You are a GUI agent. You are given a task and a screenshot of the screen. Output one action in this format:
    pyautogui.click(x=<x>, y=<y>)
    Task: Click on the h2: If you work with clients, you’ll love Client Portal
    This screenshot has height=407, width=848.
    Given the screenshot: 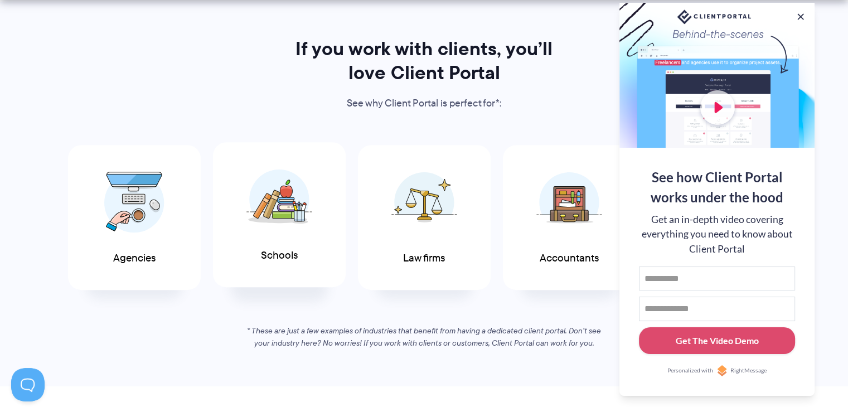 What is the action you would take?
    pyautogui.click(x=424, y=61)
    